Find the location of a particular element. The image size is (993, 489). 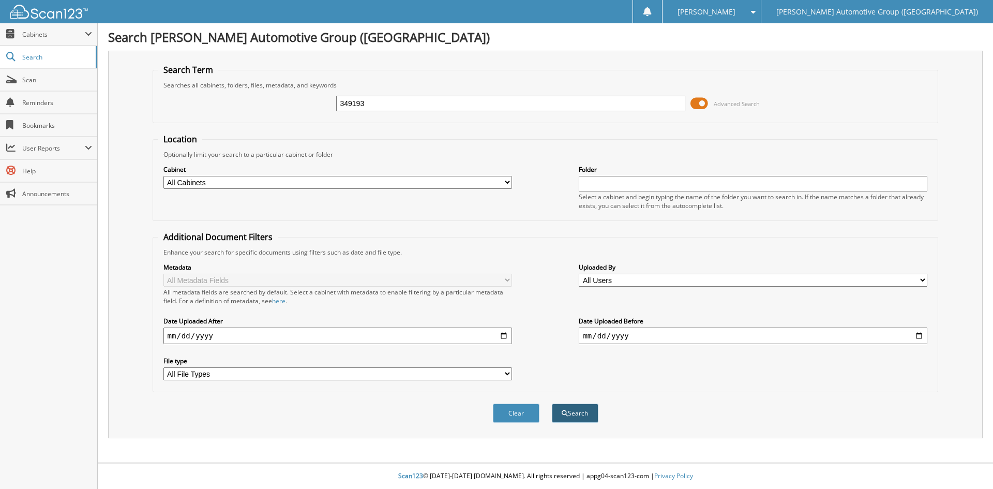

legend: Search Term is located at coordinates (188, 70).